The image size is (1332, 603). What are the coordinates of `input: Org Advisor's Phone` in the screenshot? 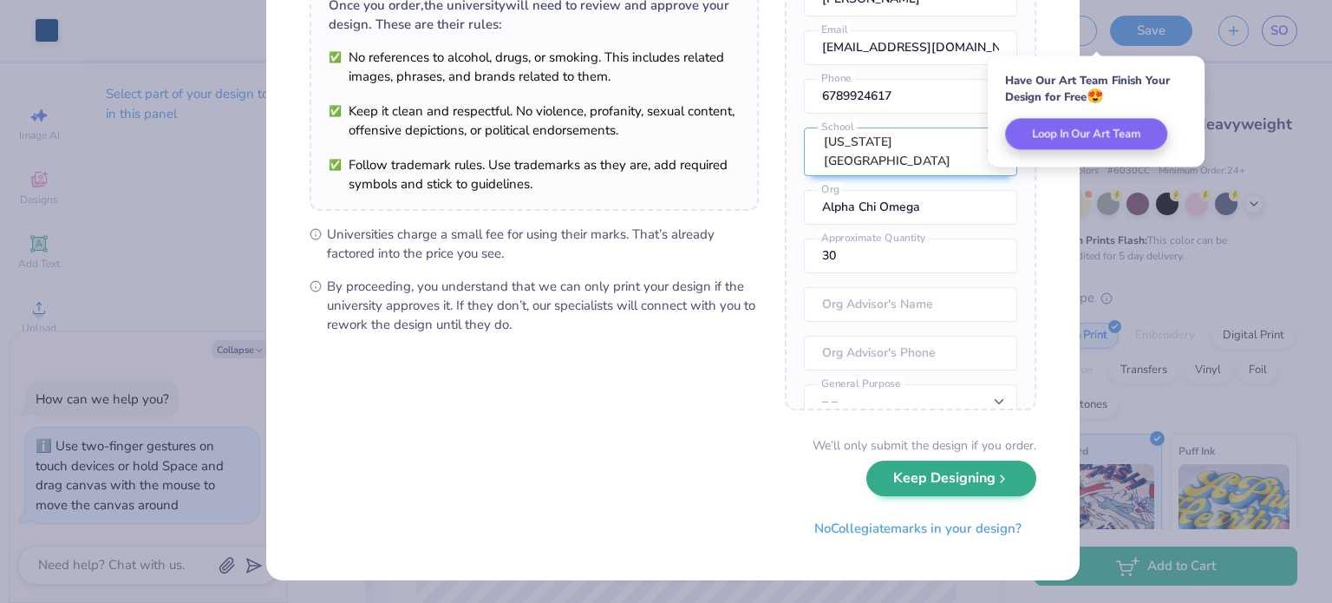 It's located at (911, 353).